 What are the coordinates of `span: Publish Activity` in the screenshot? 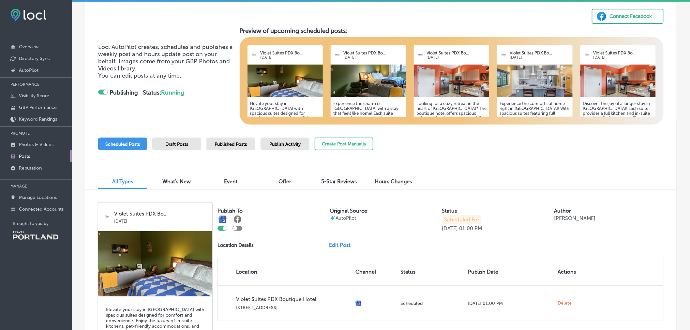 It's located at (285, 144).